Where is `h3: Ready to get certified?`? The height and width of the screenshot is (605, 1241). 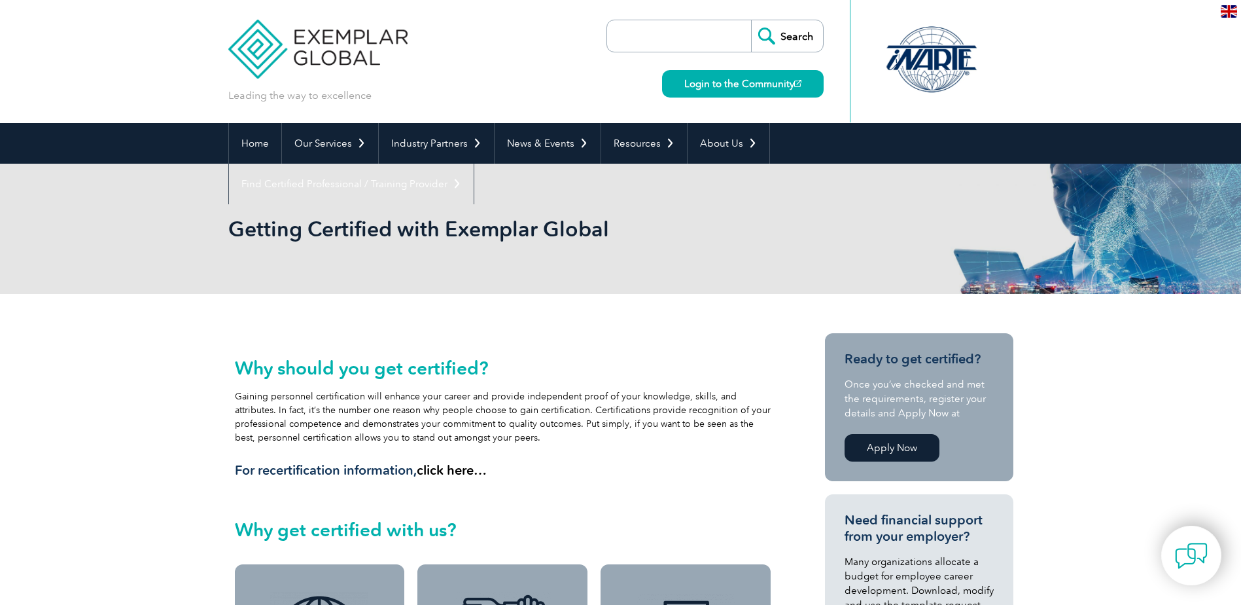 h3: Ready to get certified? is located at coordinates (919, 359).